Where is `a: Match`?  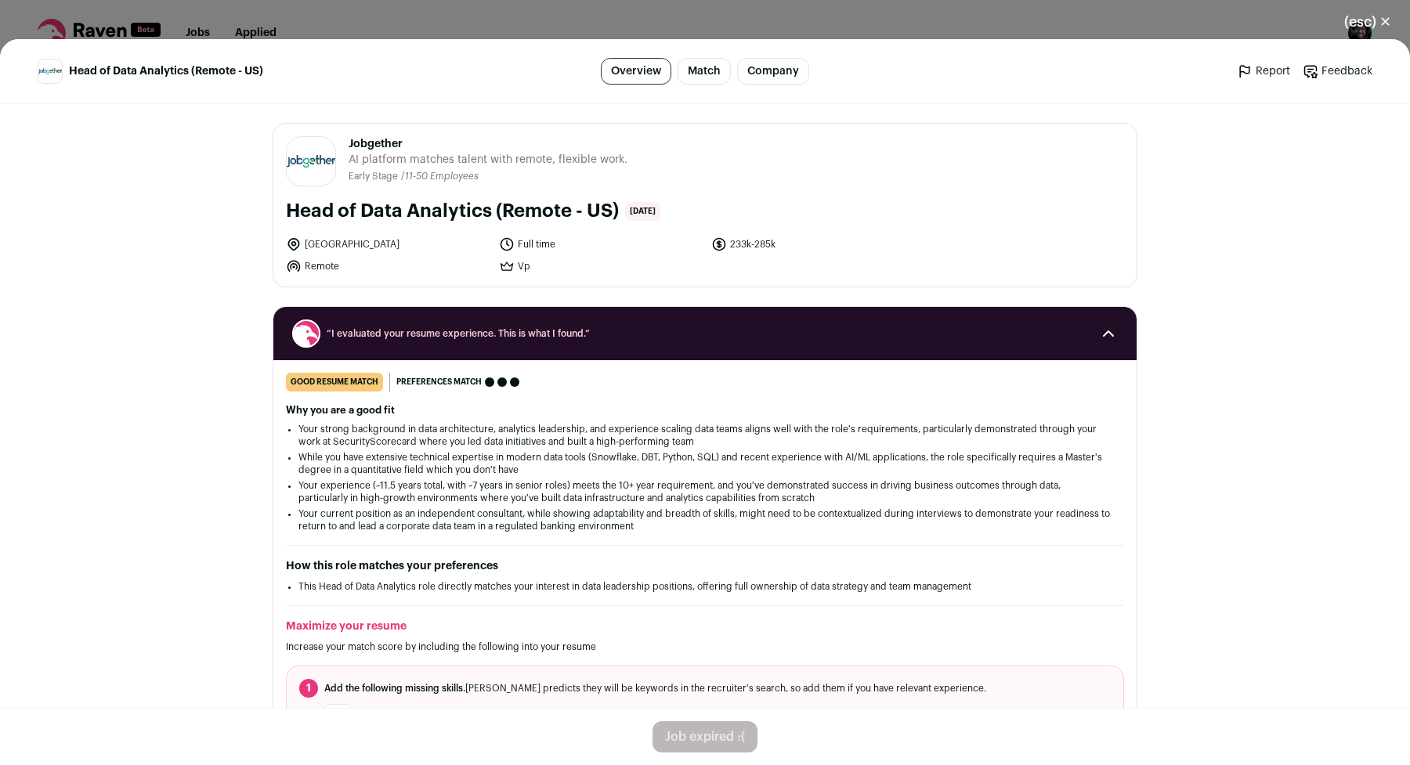 a: Match is located at coordinates (704, 71).